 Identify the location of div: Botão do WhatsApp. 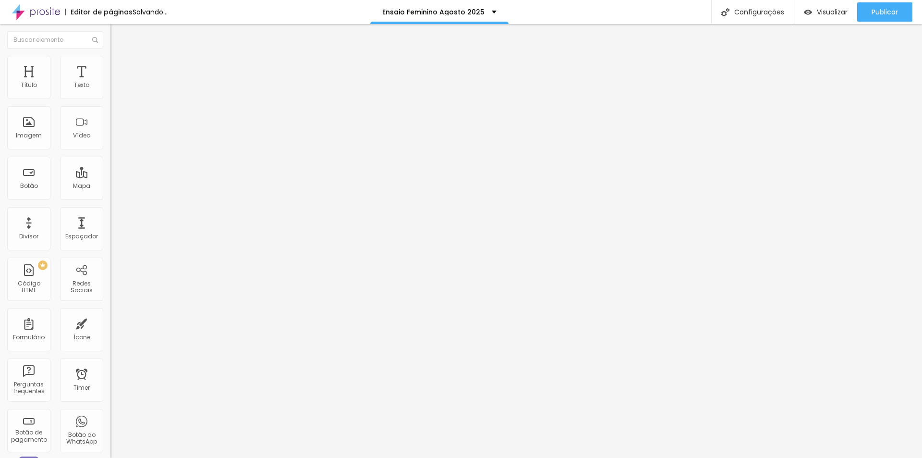
(81, 438).